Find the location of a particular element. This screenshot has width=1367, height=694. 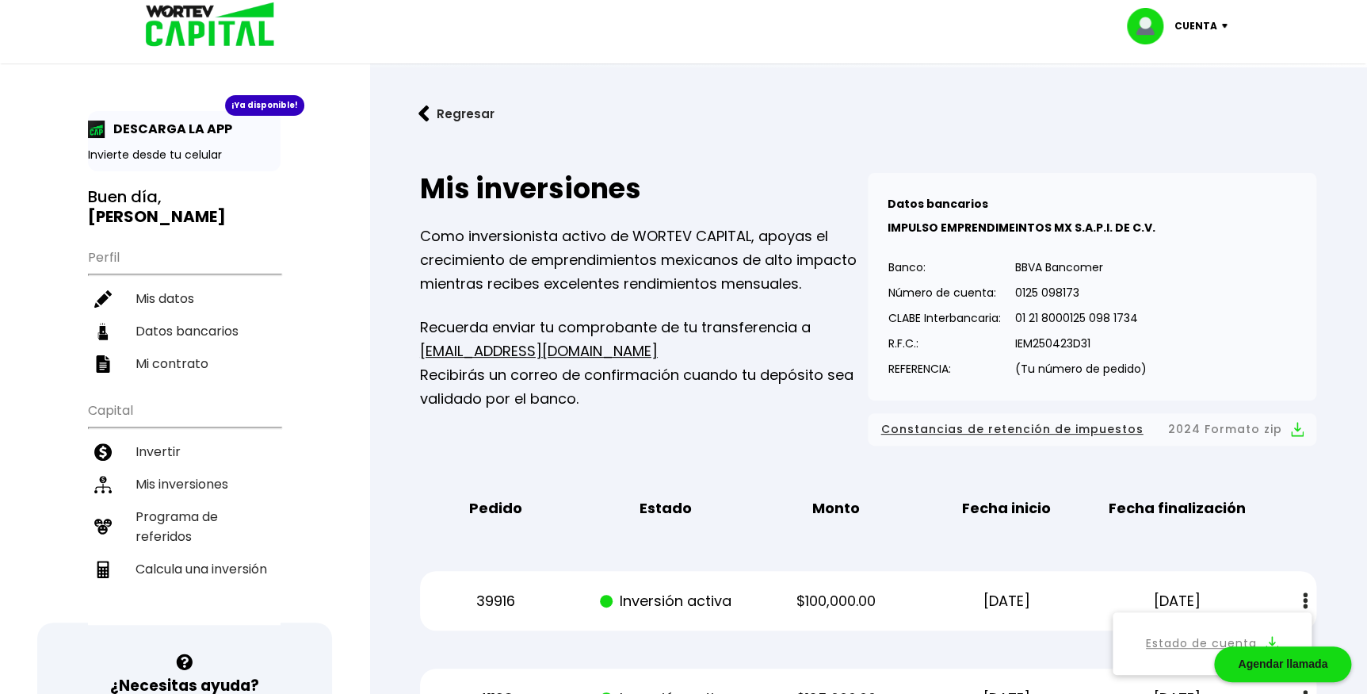

p: REFERENCIA: is located at coordinates (944, 369).